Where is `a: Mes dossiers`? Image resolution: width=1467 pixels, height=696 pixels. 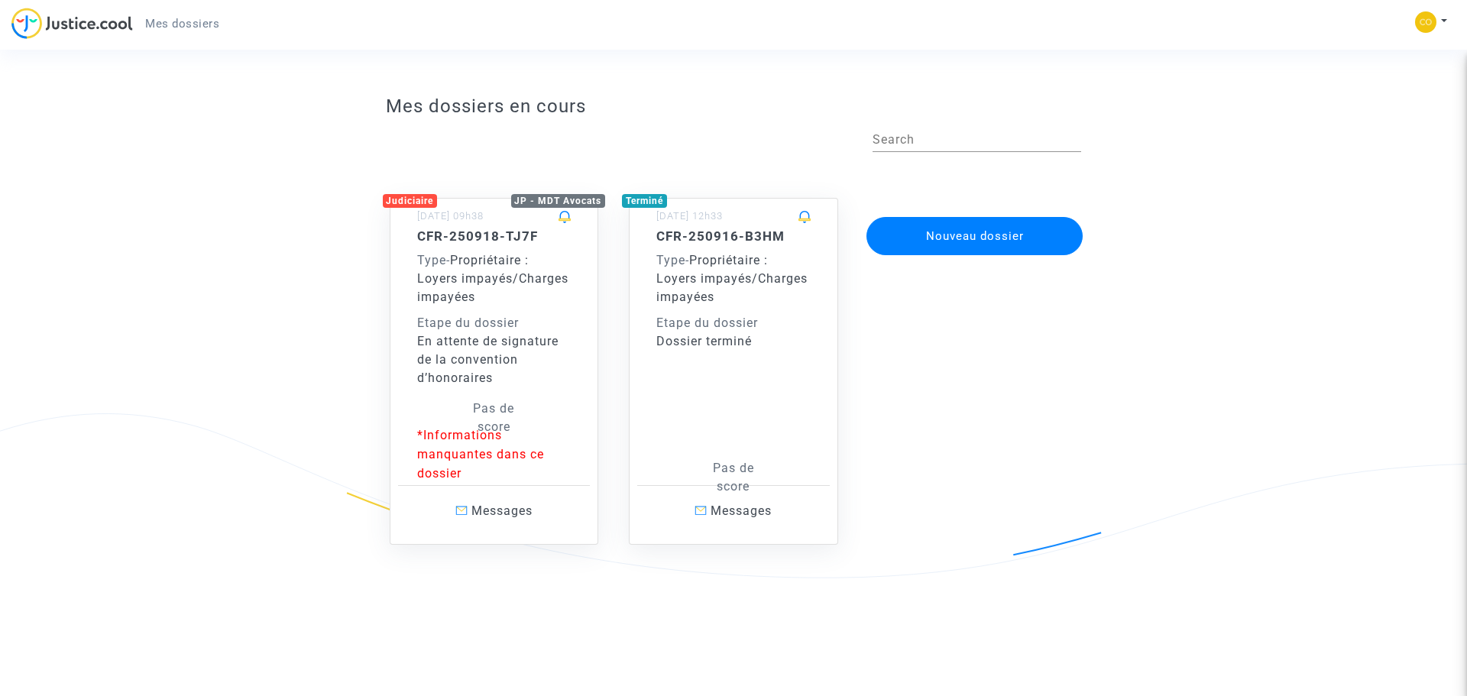 a: Mes dossiers is located at coordinates (182, 24).